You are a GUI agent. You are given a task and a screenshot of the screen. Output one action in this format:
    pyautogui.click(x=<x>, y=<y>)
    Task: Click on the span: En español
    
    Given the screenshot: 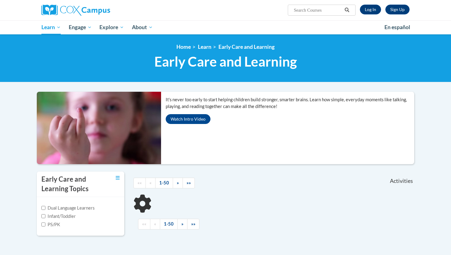 What is the action you would take?
    pyautogui.click(x=397, y=27)
    